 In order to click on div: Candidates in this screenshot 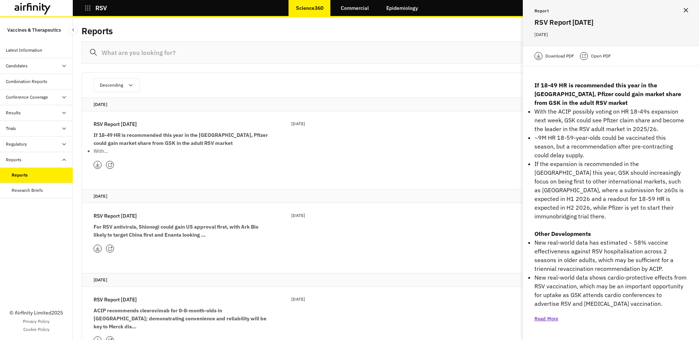, I will do `click(17, 66)`.